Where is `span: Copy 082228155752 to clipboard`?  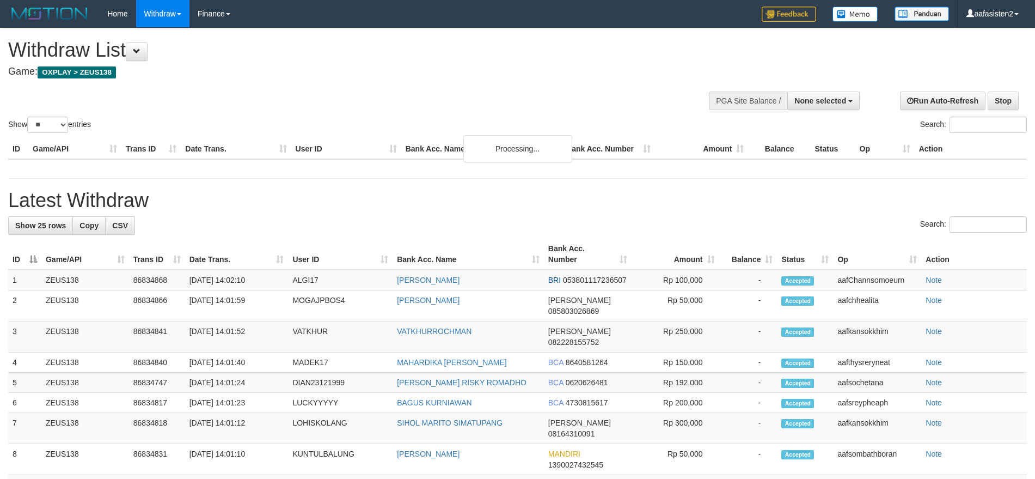 span: Copy 082228155752 to clipboard is located at coordinates (574, 342).